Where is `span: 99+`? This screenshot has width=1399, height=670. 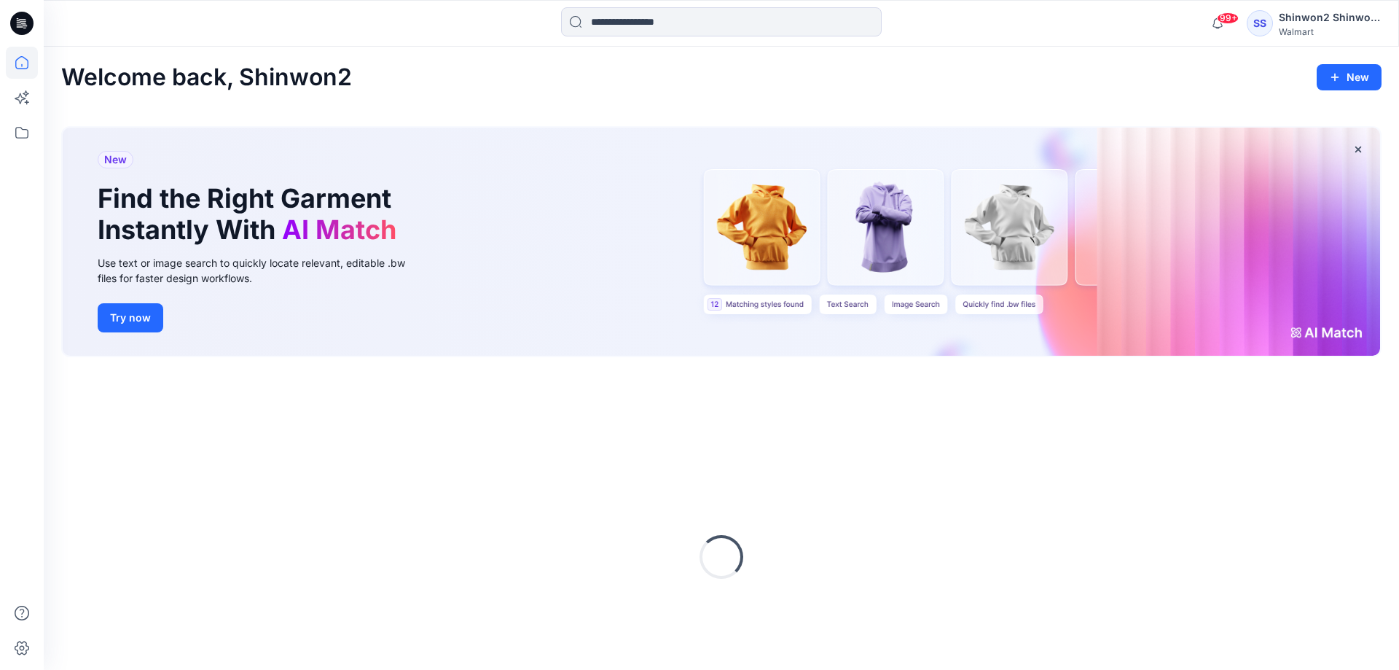 span: 99+ is located at coordinates (1228, 18).